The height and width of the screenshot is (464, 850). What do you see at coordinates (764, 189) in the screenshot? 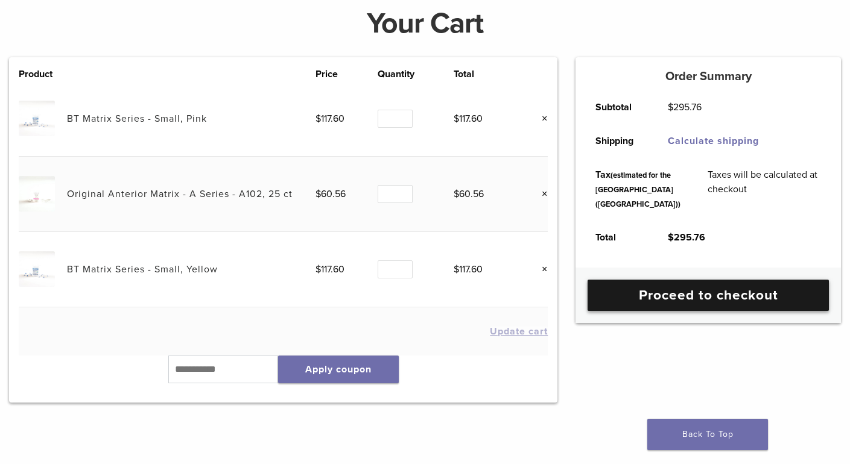
I see `td: Taxes will be calculated at checkout` at bounding box center [764, 189].